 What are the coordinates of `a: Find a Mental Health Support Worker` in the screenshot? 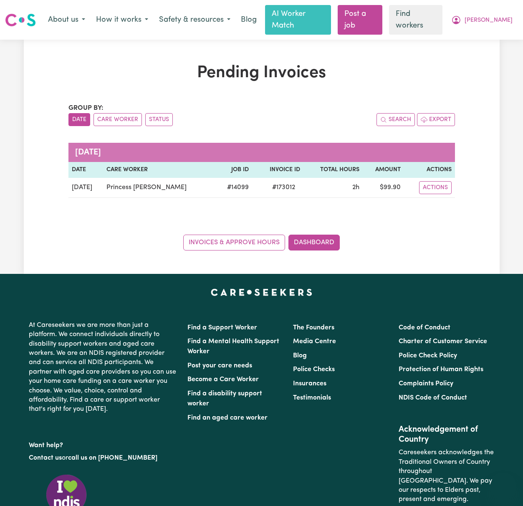 It's located at (233, 347).